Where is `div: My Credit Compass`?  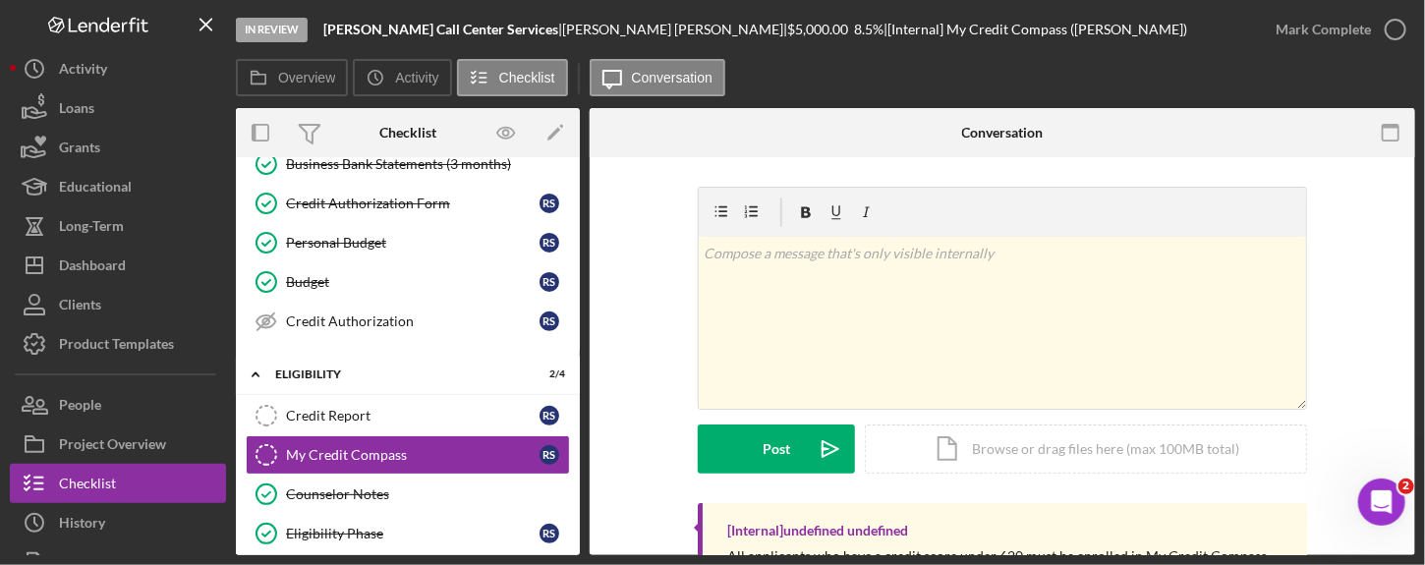 div: My Credit Compass is located at coordinates (413, 455).